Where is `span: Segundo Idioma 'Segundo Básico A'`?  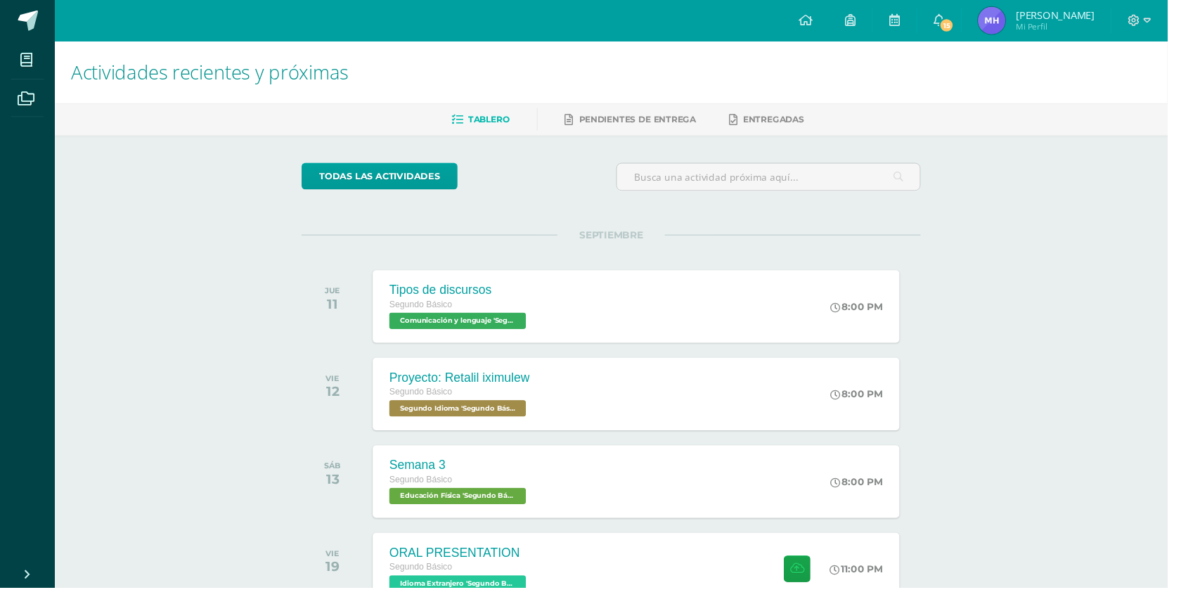
span: Segundo Idioma 'Segundo Básico A' is located at coordinates (470, 420).